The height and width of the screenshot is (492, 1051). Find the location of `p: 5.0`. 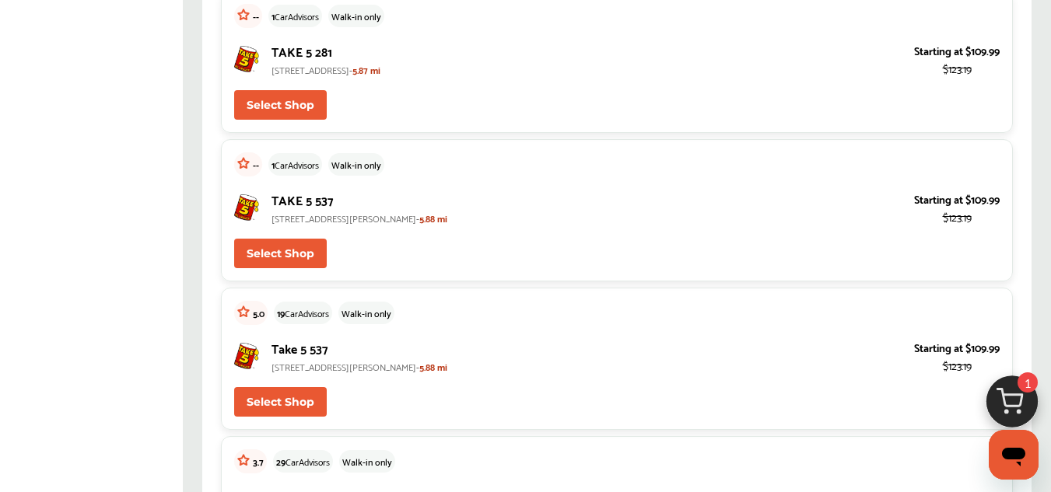

p: 5.0 is located at coordinates (258, 313).